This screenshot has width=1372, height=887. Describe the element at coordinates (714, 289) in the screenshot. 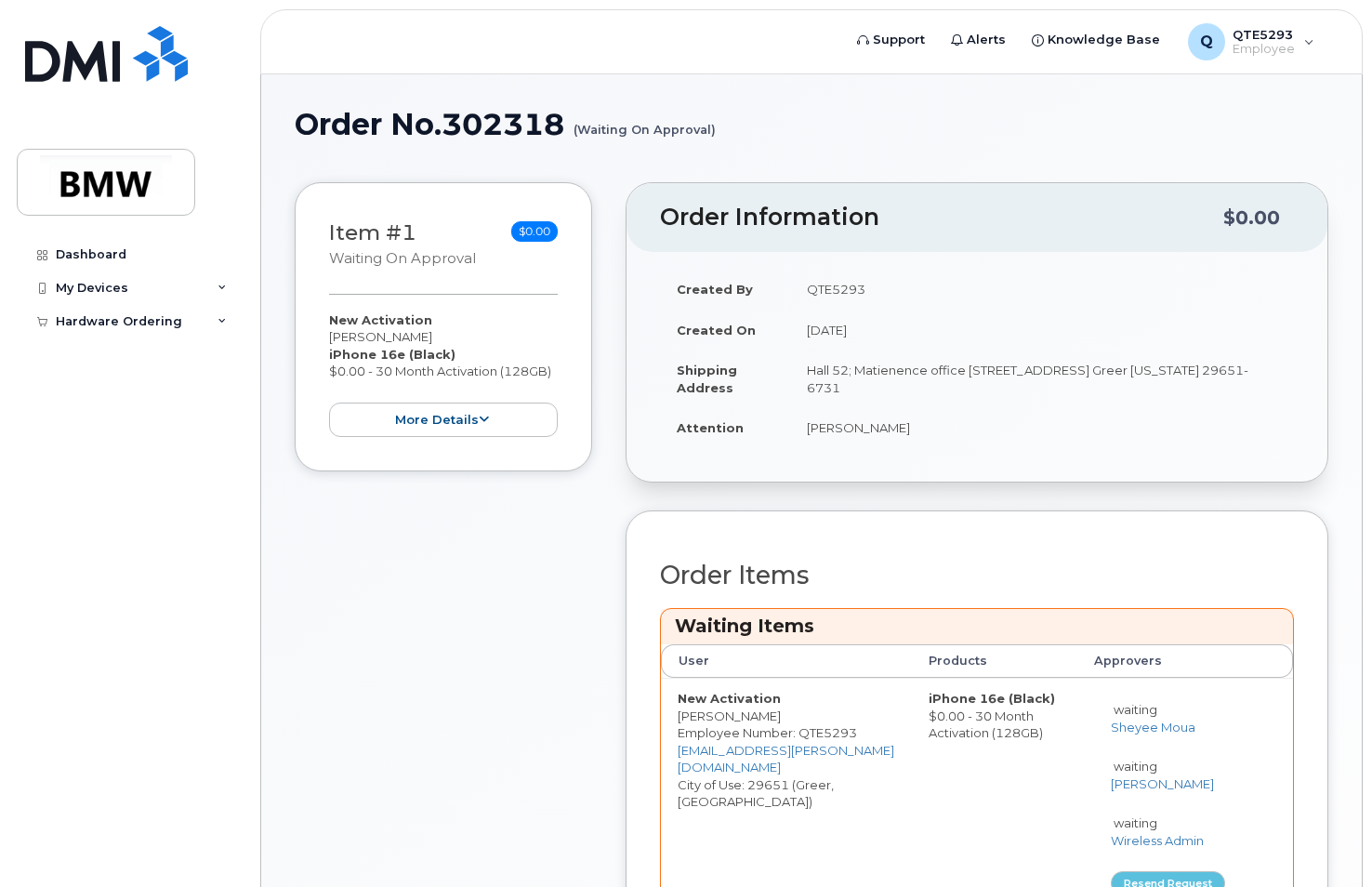

I see `strong: Created By` at that location.